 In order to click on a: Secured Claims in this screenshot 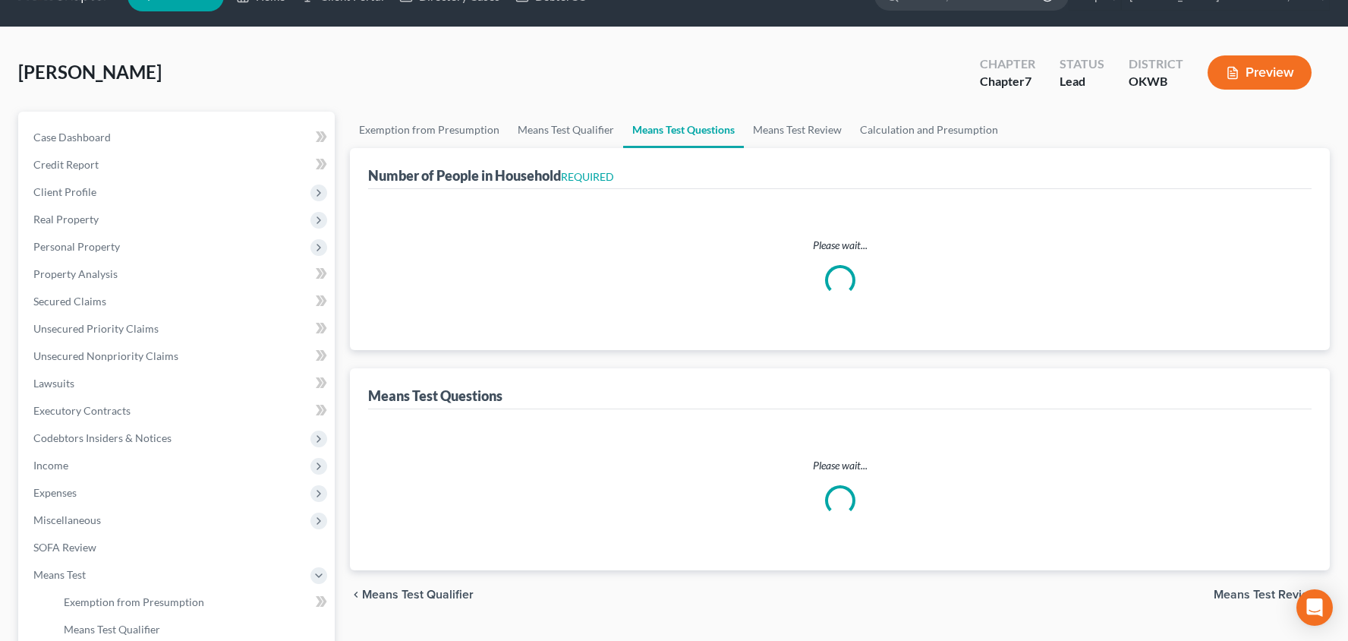, I will do `click(178, 301)`.